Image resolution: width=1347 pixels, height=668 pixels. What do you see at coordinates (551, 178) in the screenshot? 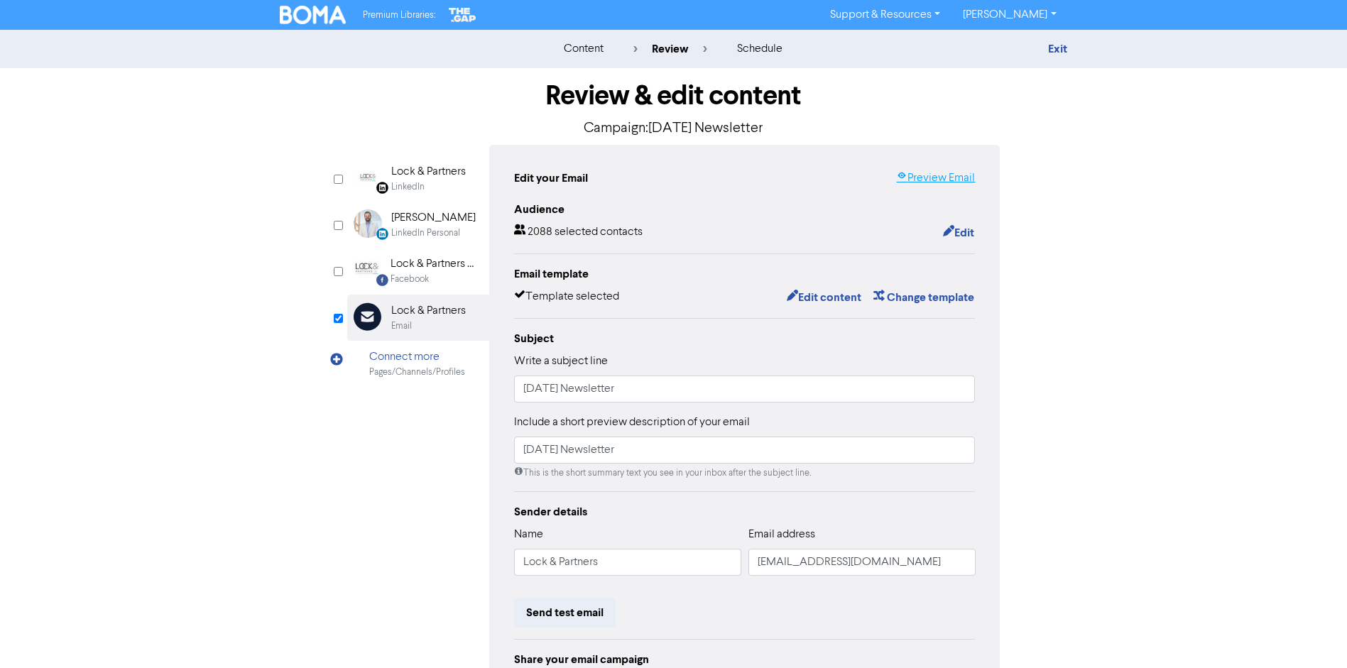
I see `div: Edit your Email` at bounding box center [551, 178].